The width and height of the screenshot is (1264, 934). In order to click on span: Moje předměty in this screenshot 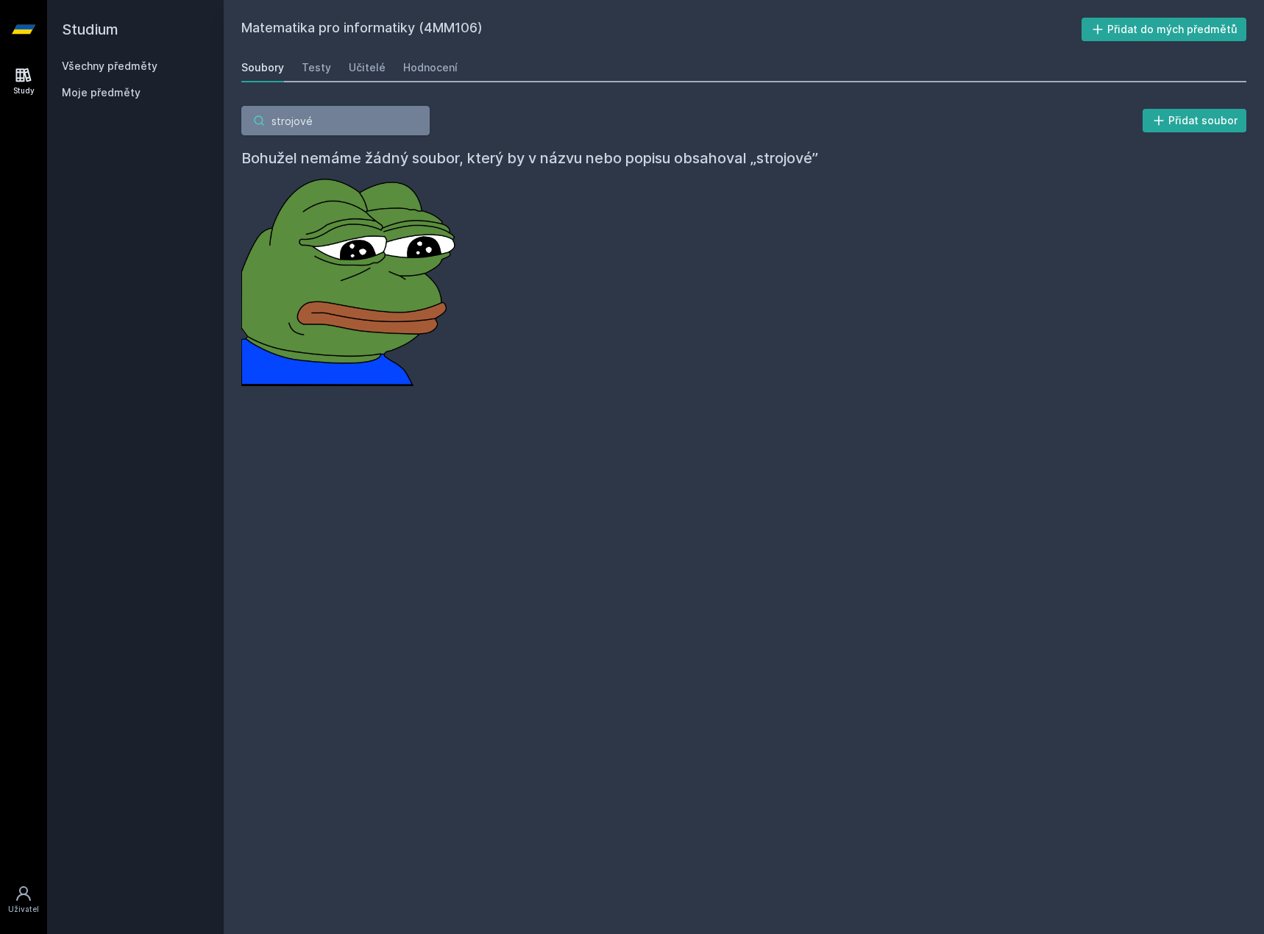, I will do `click(101, 93)`.